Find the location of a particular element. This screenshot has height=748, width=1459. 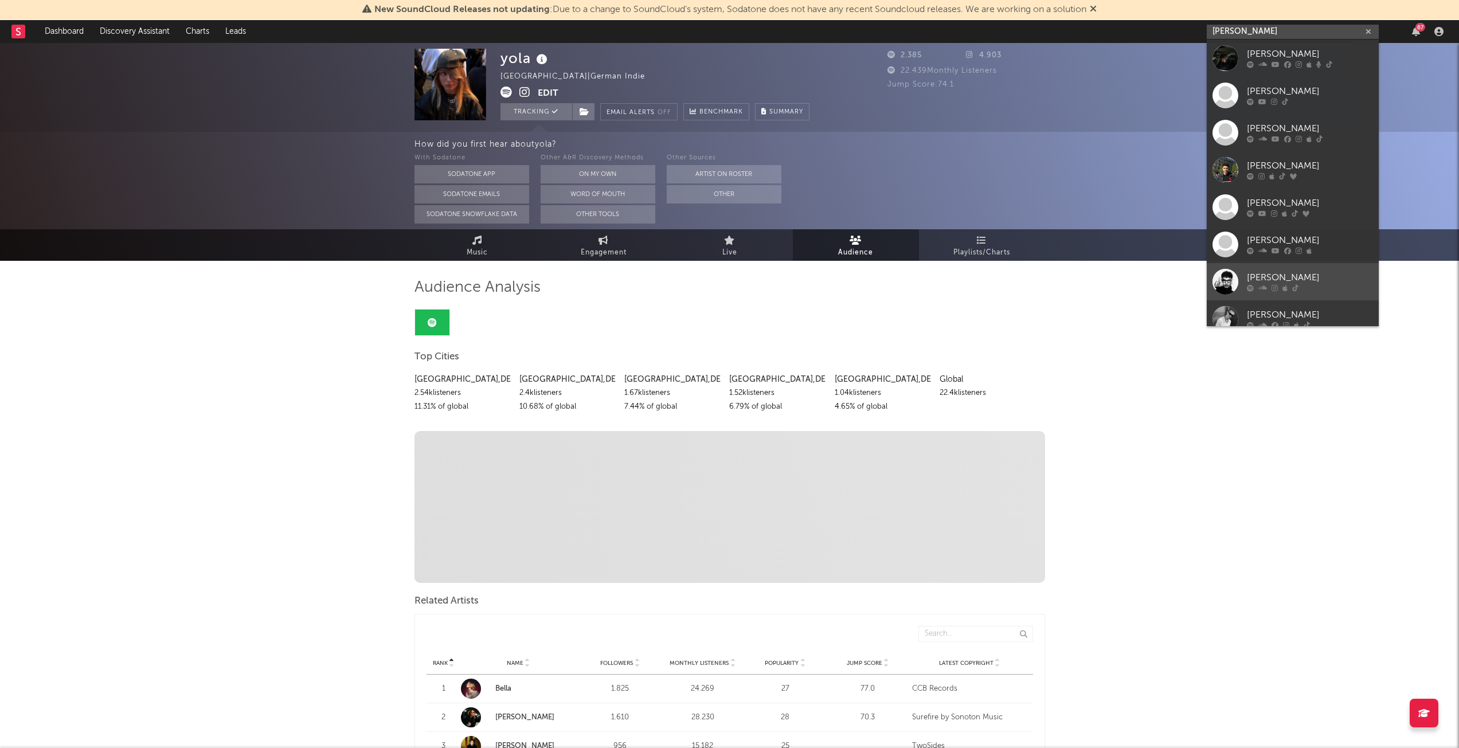

span: 4.903 is located at coordinates (984, 55).